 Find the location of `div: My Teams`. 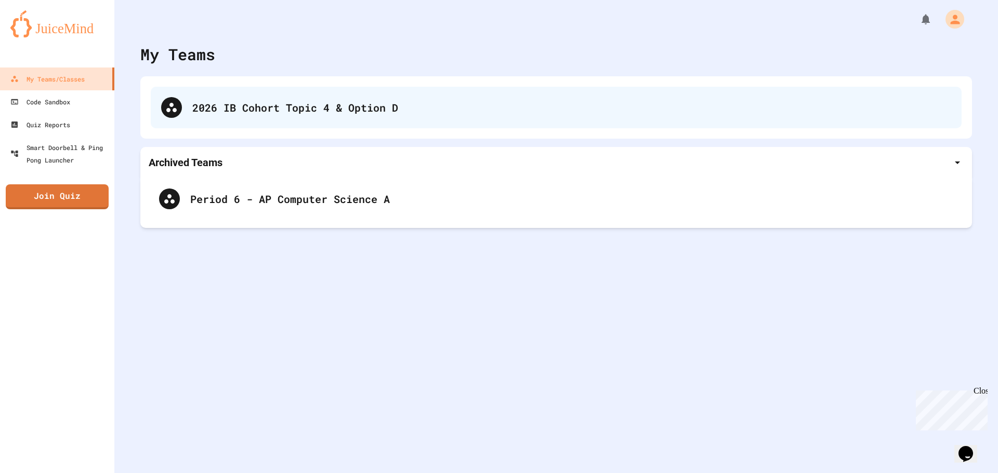

div: My Teams is located at coordinates (178, 54).